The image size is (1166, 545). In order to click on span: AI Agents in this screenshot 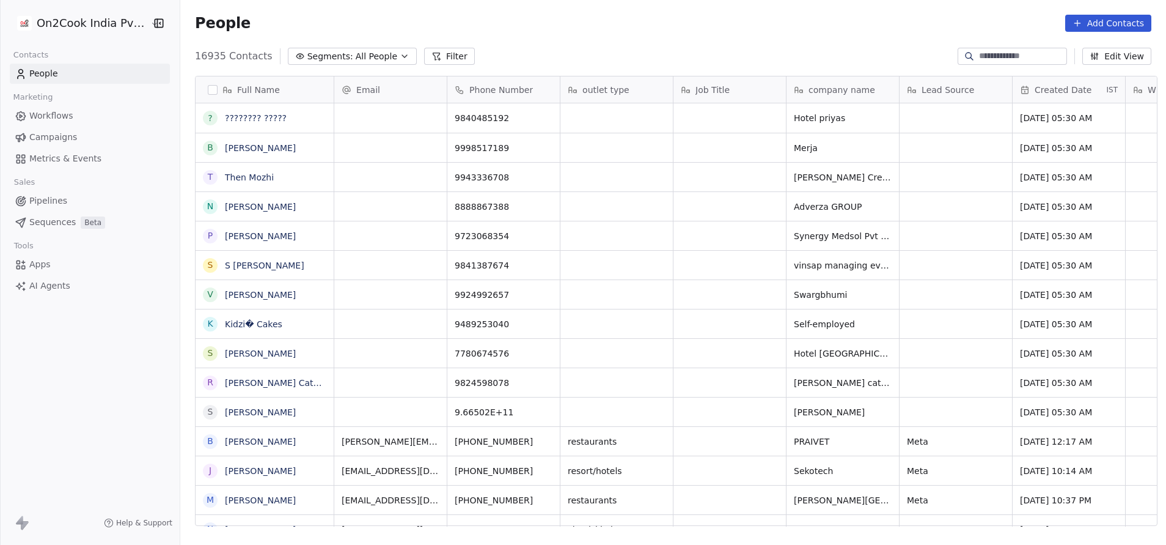, I will do `click(50, 285)`.